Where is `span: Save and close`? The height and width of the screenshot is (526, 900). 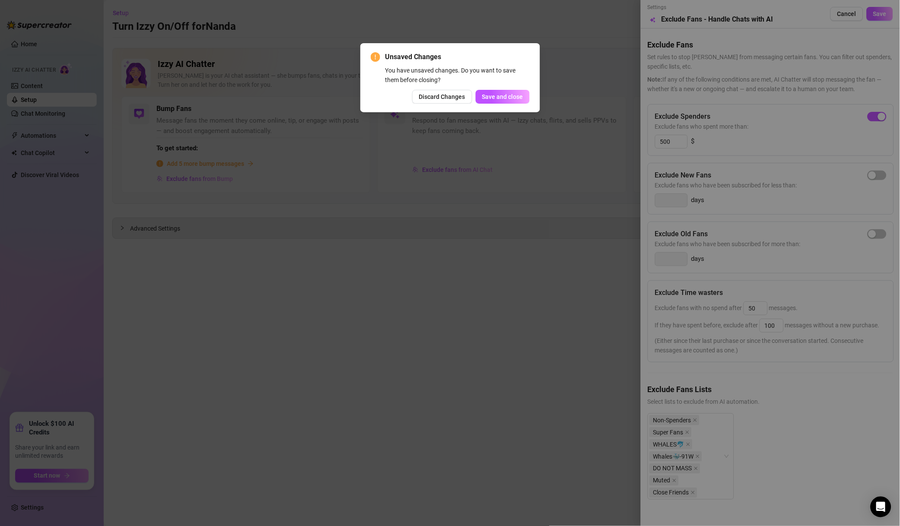
span: Save and close is located at coordinates (502, 97).